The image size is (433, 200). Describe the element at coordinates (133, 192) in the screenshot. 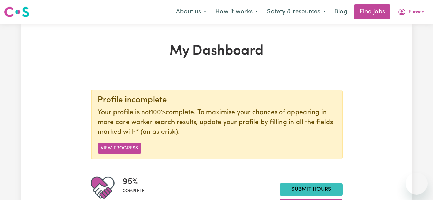

I see `span: complete` at that location.